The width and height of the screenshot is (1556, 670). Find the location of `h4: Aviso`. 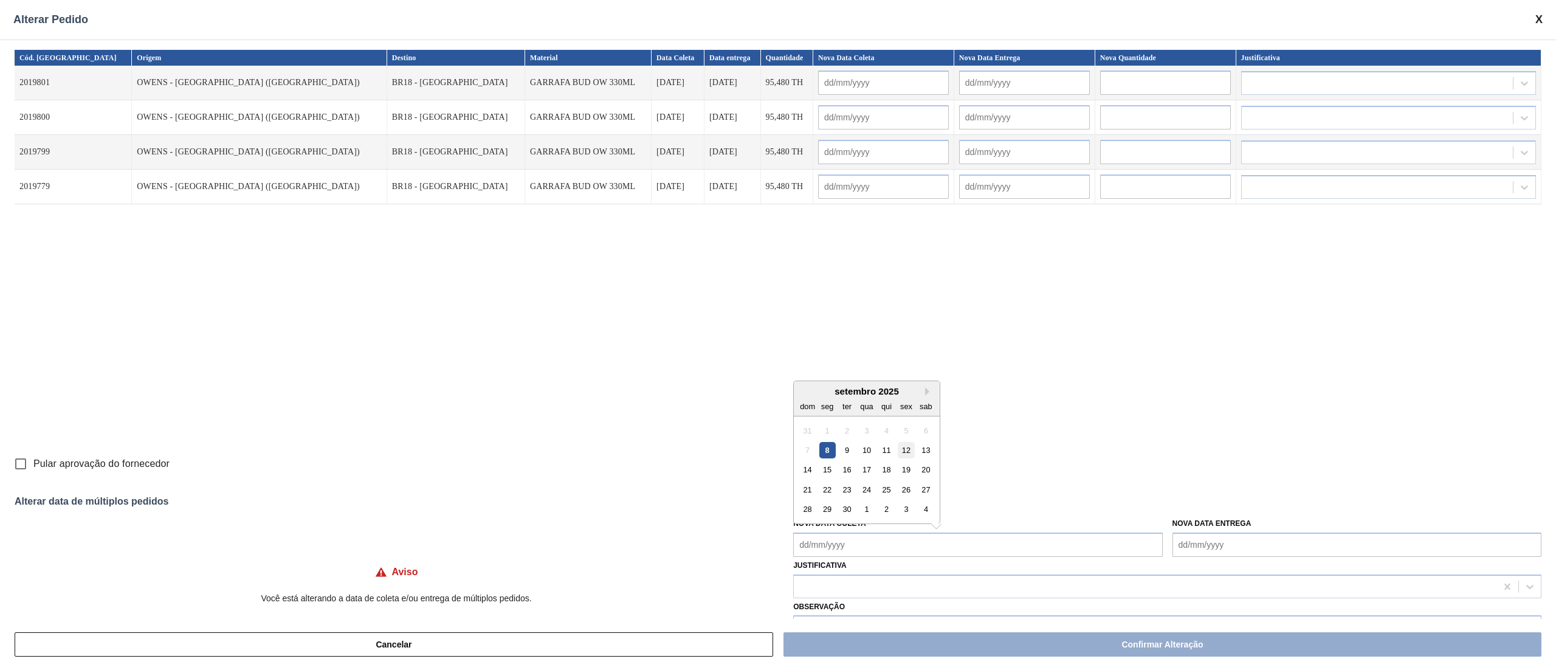

h4: Aviso is located at coordinates (405, 572).